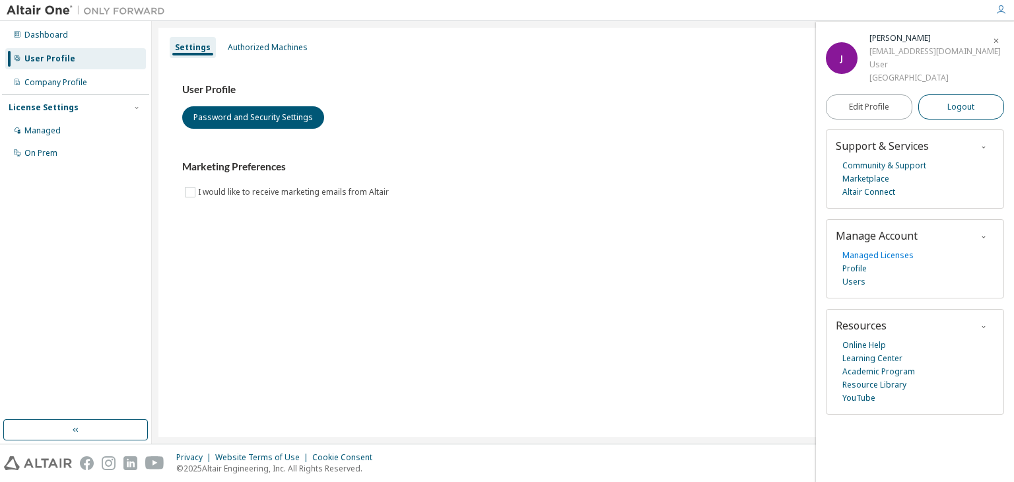 The width and height of the screenshot is (1014, 482). Describe the element at coordinates (960, 107) in the screenshot. I see `span: Logout` at that location.